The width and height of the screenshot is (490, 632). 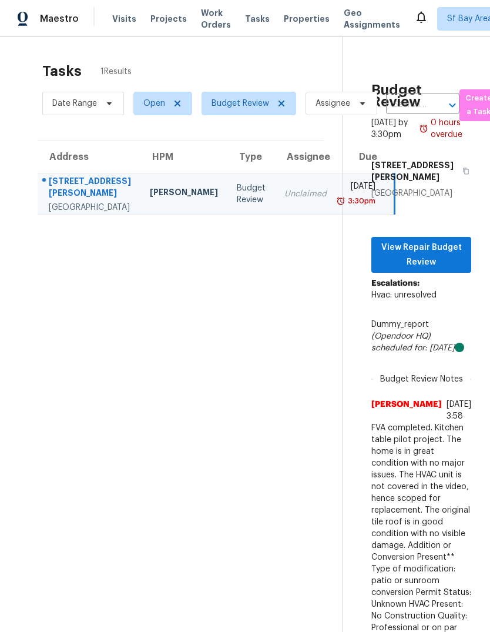 What do you see at coordinates (404, 295) in the screenshot?
I see `span: Hvac: unresolved` at bounding box center [404, 295].